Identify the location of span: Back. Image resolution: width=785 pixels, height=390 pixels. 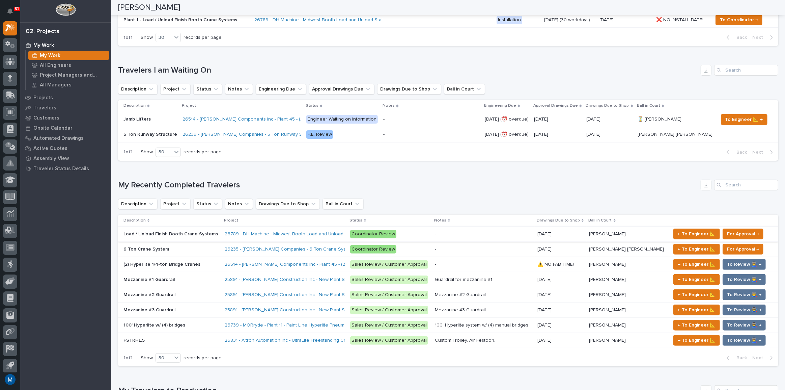
(740, 37).